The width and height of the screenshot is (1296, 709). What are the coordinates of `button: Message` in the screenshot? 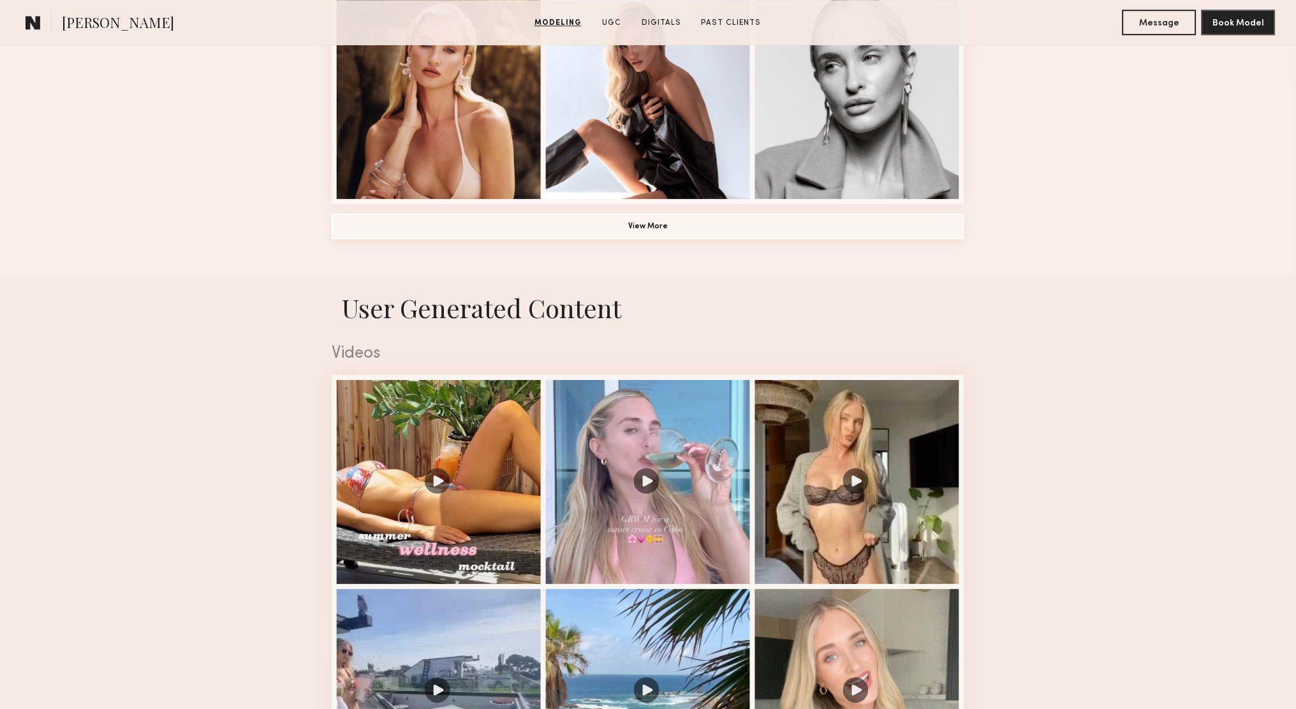 It's located at (1159, 22).